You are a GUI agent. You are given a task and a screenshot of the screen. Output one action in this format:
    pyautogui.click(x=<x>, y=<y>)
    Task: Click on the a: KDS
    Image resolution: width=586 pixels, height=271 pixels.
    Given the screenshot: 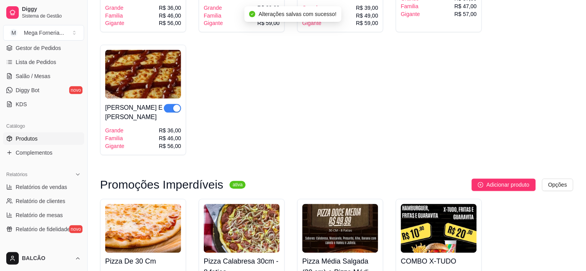 What is the action you would take?
    pyautogui.click(x=43, y=104)
    